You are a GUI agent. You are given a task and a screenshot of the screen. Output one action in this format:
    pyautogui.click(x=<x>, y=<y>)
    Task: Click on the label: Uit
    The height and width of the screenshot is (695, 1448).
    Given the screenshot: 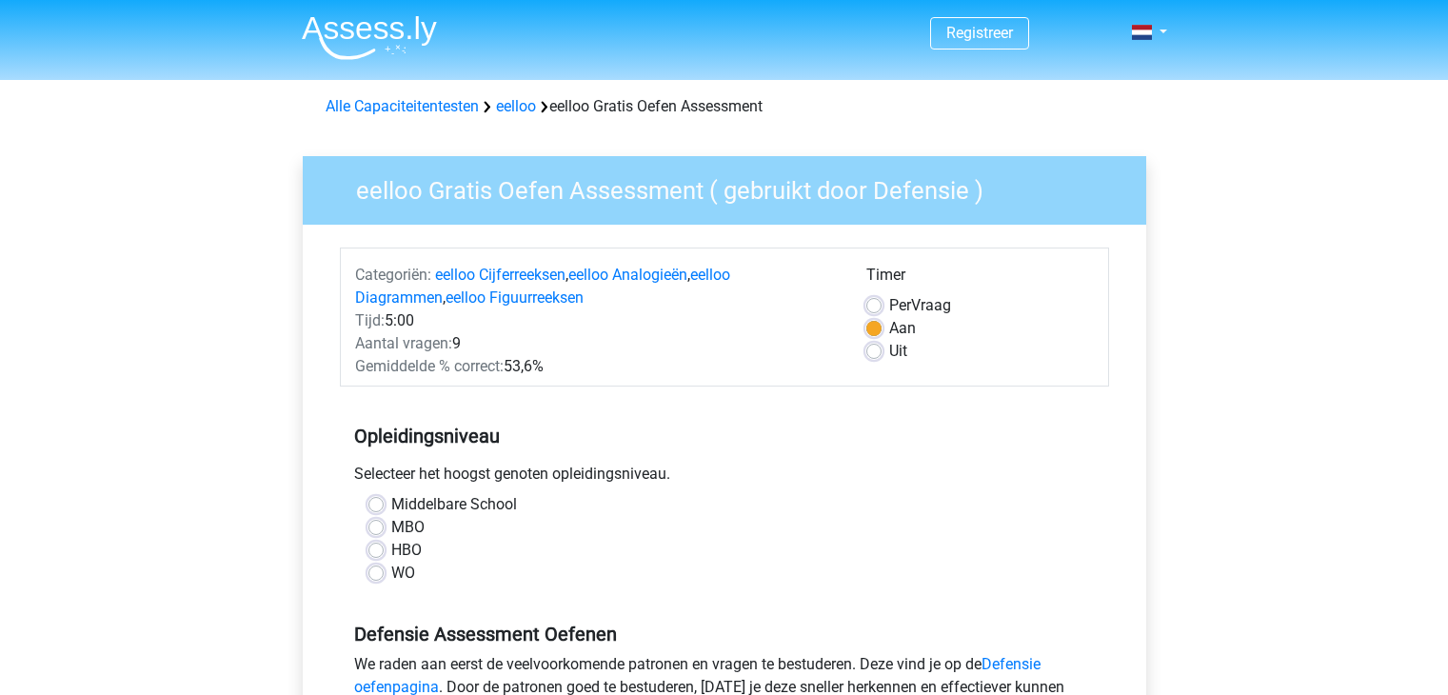 What is the action you would take?
    pyautogui.click(x=897, y=351)
    